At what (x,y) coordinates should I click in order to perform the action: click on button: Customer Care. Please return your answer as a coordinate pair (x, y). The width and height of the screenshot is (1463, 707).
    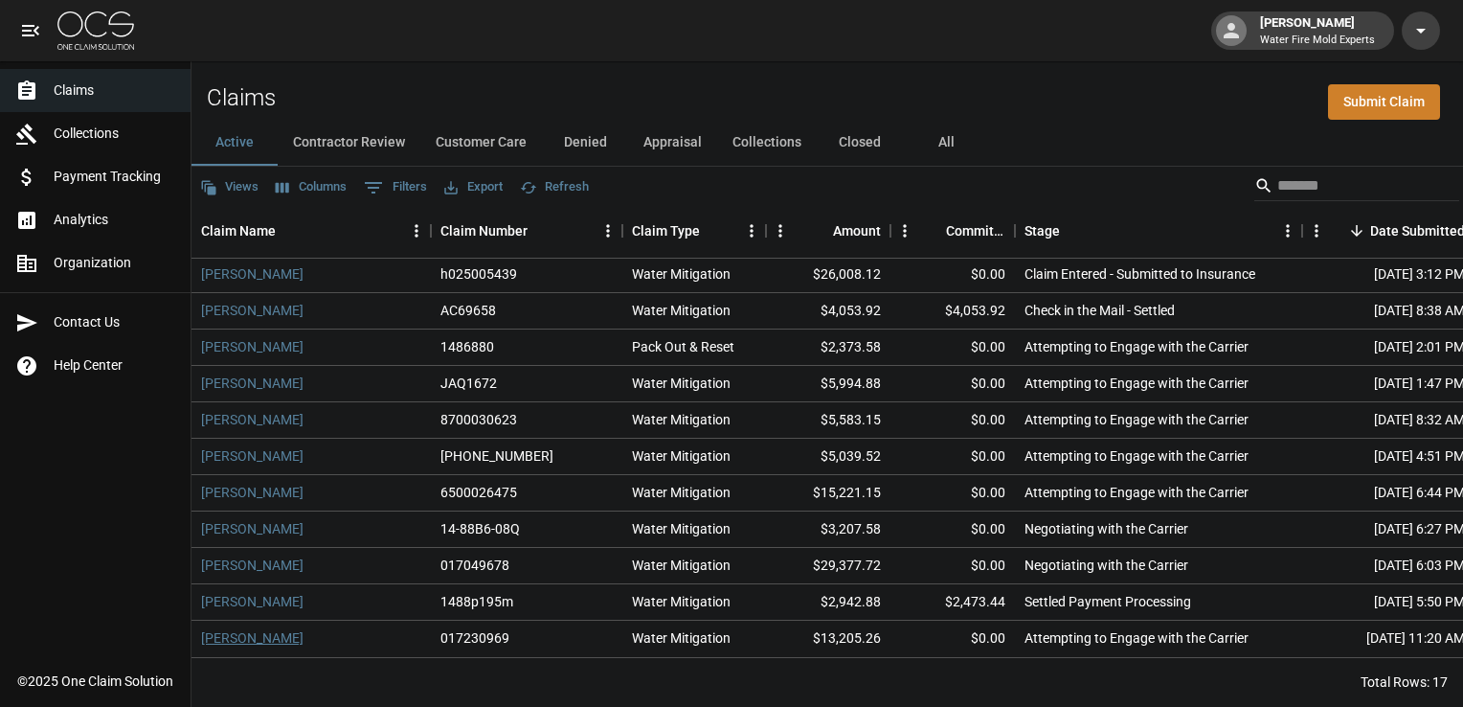
    Looking at the image, I should click on (481, 143).